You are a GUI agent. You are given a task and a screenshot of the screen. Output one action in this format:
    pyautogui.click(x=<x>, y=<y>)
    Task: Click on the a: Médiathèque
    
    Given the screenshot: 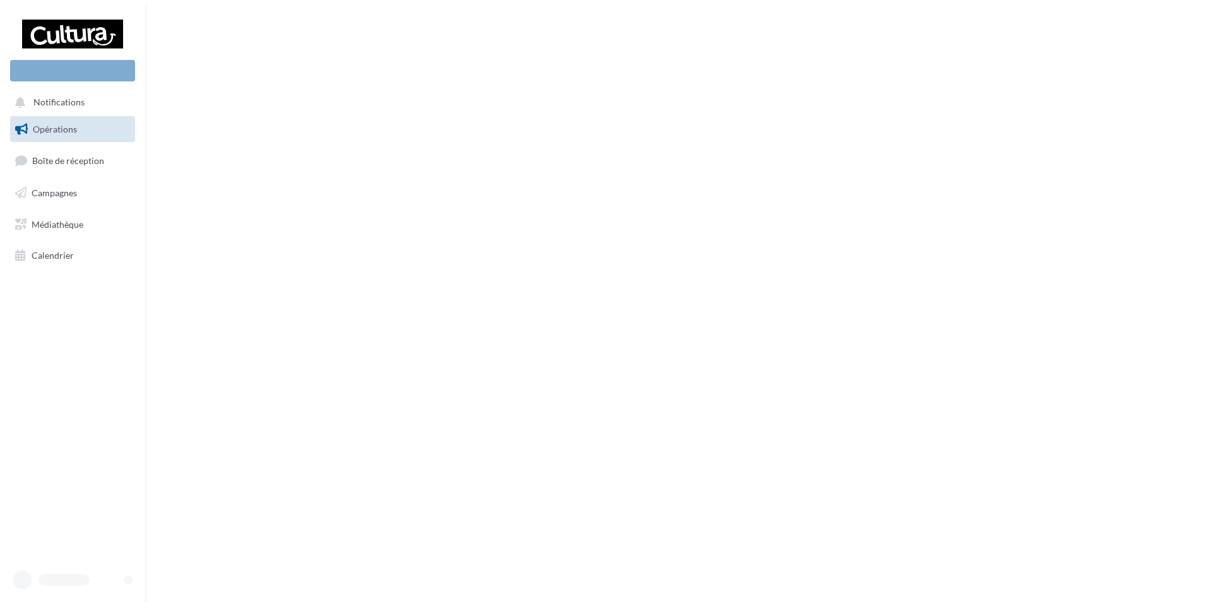 What is the action you would take?
    pyautogui.click(x=73, y=225)
    